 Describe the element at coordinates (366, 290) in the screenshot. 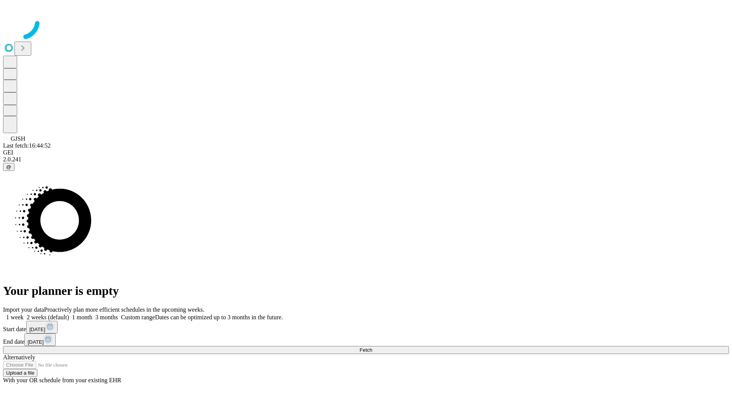

I see `h1: Your planner is empty` at that location.